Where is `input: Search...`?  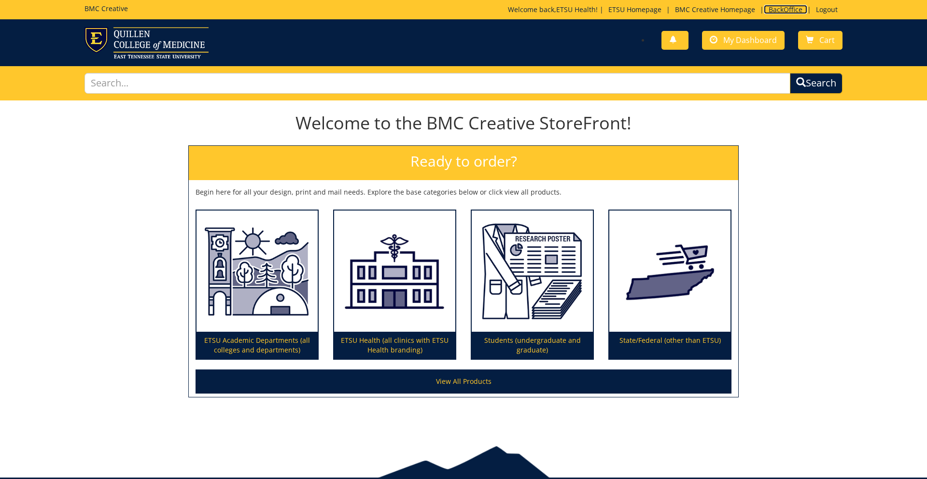 input: Search... is located at coordinates (437, 83).